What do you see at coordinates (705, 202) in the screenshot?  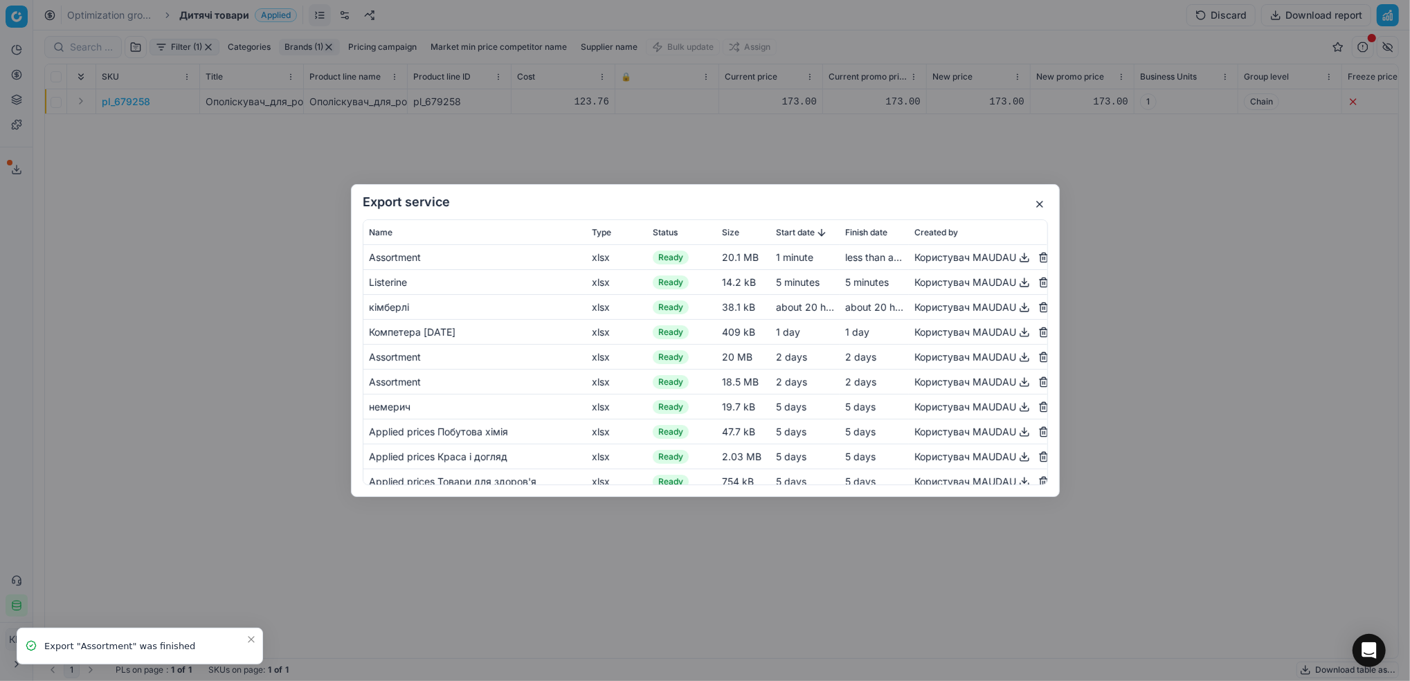 I see `h2: Export service` at bounding box center [705, 202].